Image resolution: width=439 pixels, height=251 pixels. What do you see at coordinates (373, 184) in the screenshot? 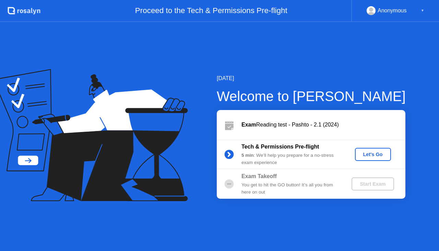
I see `button: Start Exam` at bounding box center [373, 184].